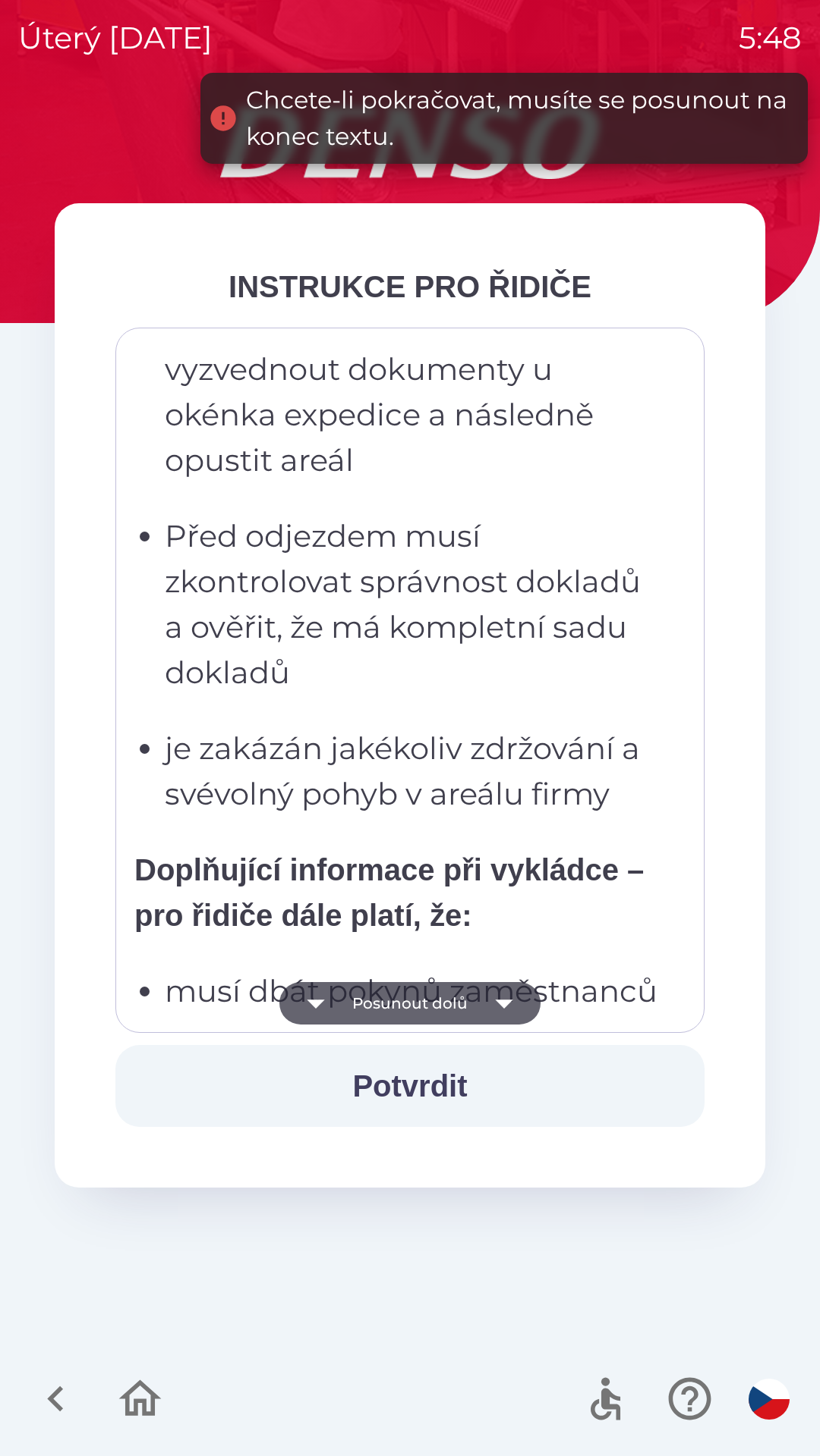 This screenshot has width=820, height=1456. Describe the element at coordinates (410, 1086) in the screenshot. I see `button: Potvrdit` at that location.